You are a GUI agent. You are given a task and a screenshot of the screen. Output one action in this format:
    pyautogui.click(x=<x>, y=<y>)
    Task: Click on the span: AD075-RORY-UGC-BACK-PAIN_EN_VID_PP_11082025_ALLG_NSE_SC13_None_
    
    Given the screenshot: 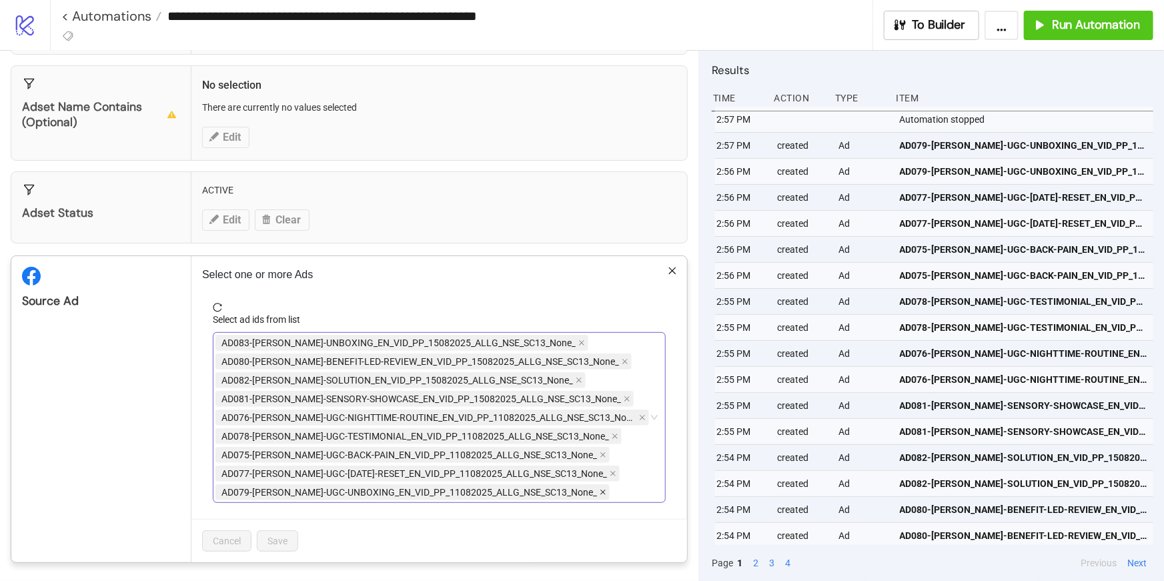 What is the action you would take?
    pyautogui.click(x=412, y=455)
    